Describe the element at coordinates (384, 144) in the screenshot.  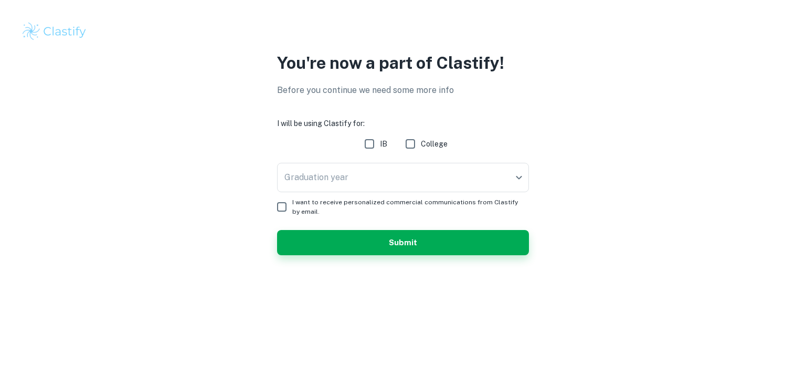
I see `span: IB` at that location.